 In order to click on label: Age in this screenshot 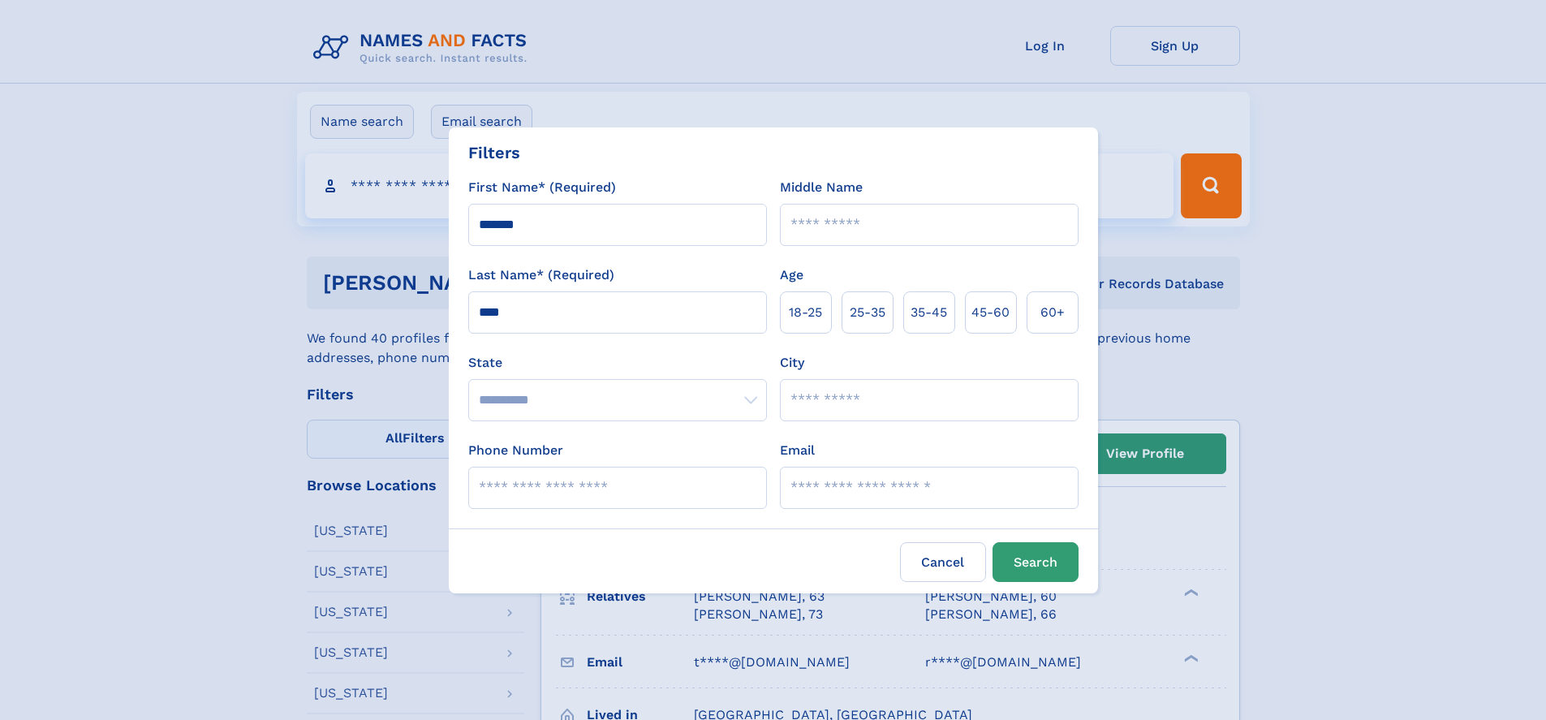, I will do `click(791, 275)`.